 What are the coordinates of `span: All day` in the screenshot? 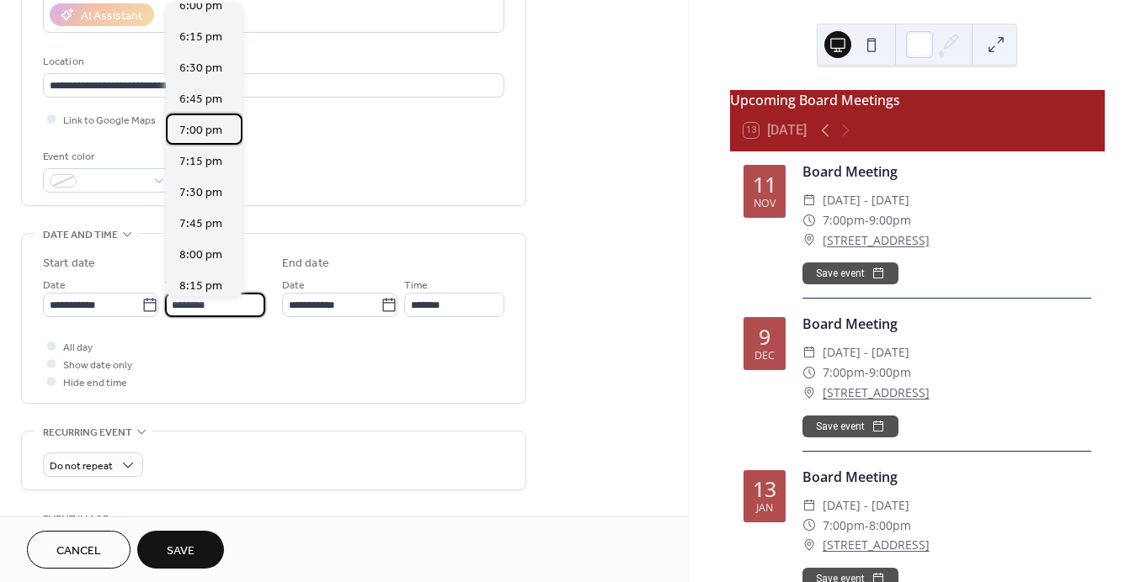 It's located at (77, 348).